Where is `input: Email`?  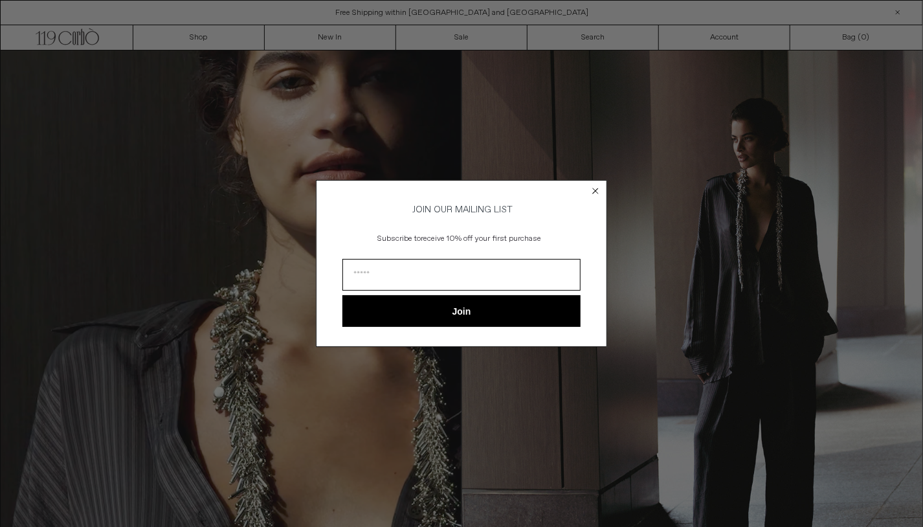 input: Email is located at coordinates (462, 275).